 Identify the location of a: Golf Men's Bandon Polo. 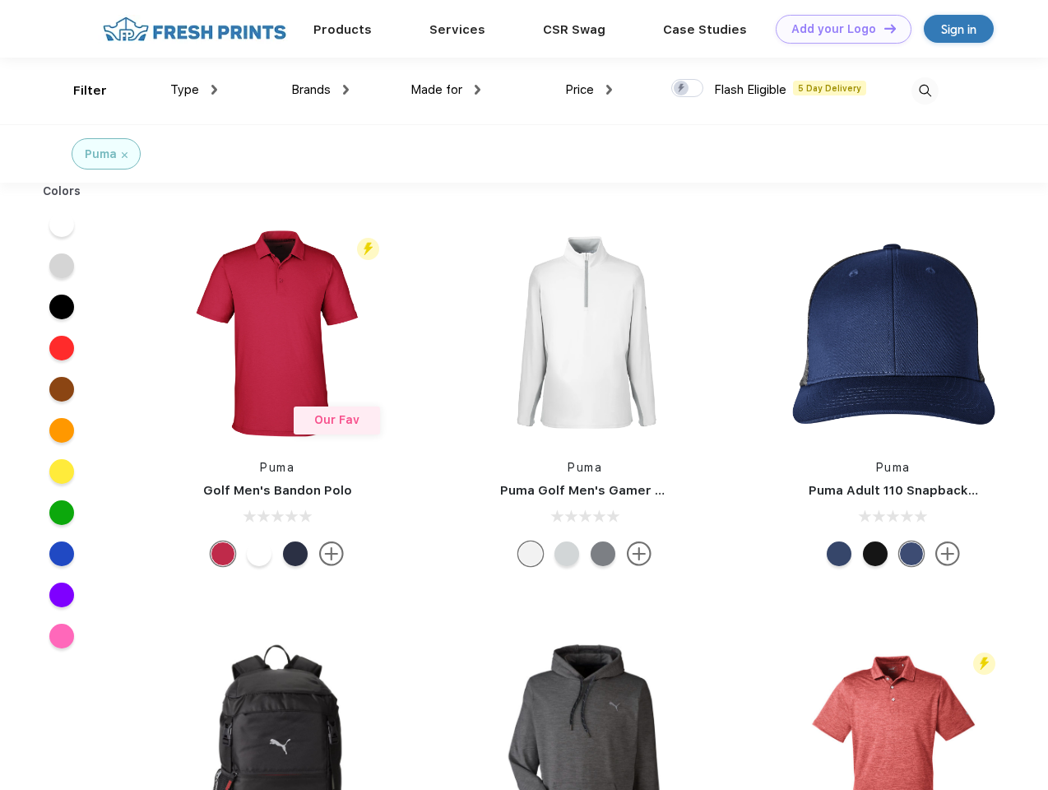
(277, 490).